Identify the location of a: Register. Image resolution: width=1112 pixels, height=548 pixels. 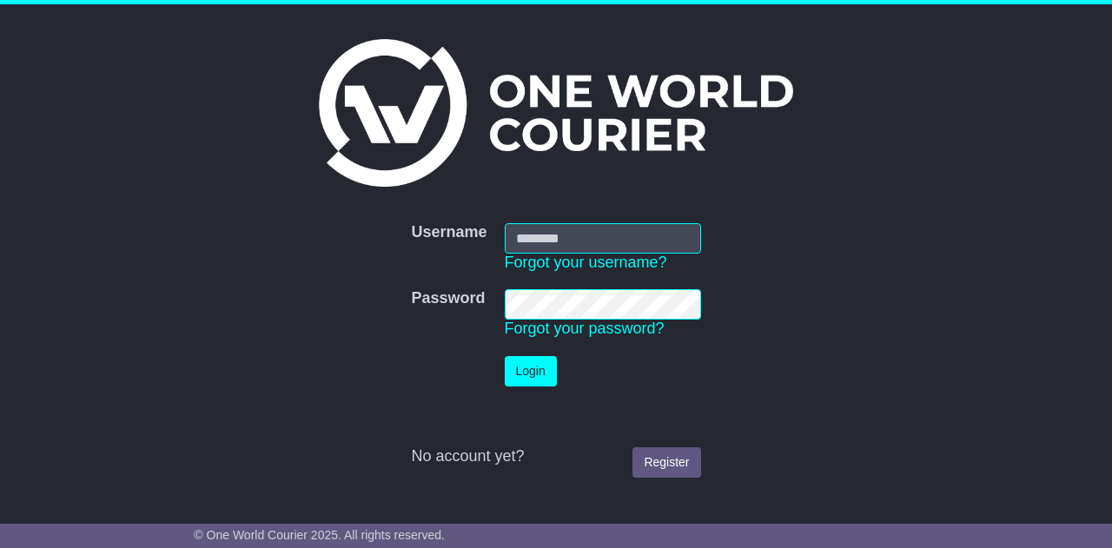
(666, 462).